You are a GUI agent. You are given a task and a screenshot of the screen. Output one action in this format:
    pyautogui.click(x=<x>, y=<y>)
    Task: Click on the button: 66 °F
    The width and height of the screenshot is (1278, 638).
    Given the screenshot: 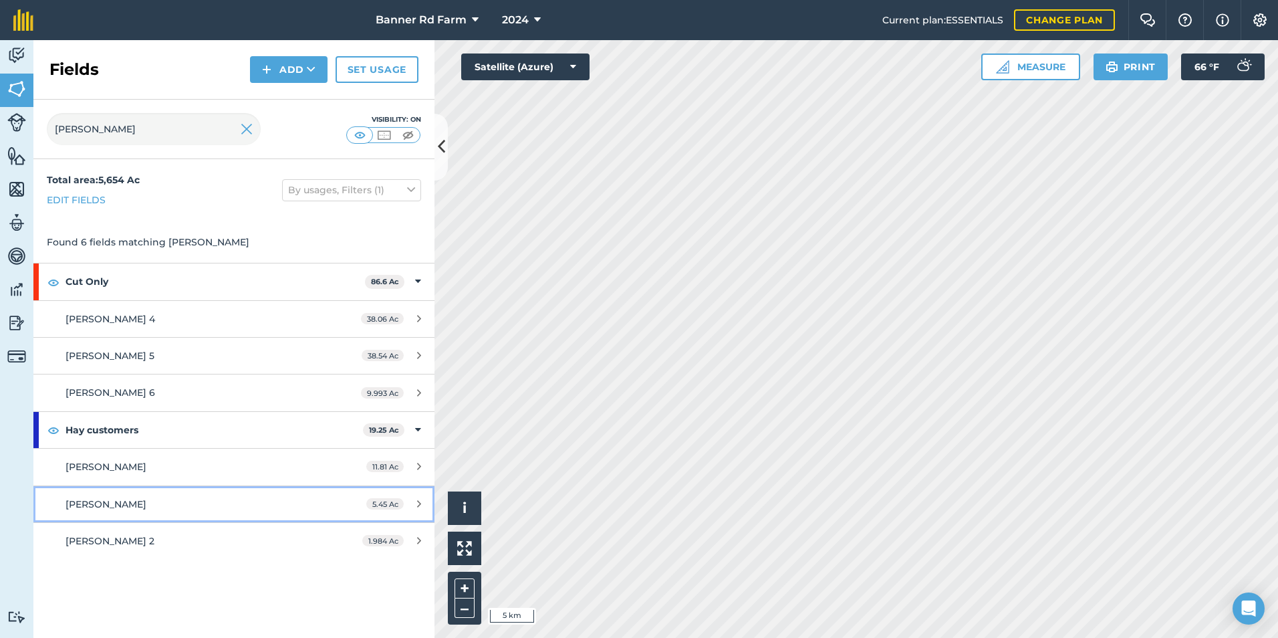 What is the action you would take?
    pyautogui.click(x=1222, y=67)
    